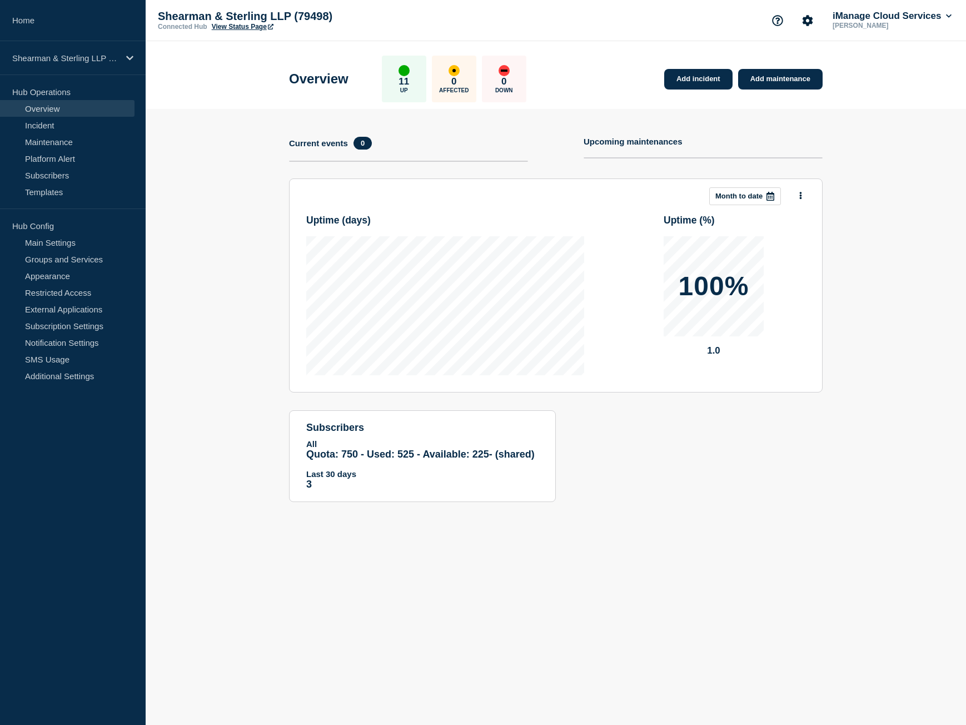 The height and width of the screenshot is (725, 966). Describe the element at coordinates (420, 454) in the screenshot. I see `span: Quota: 750 - Used: 525 - Available: 225 - (shared)` at that location.